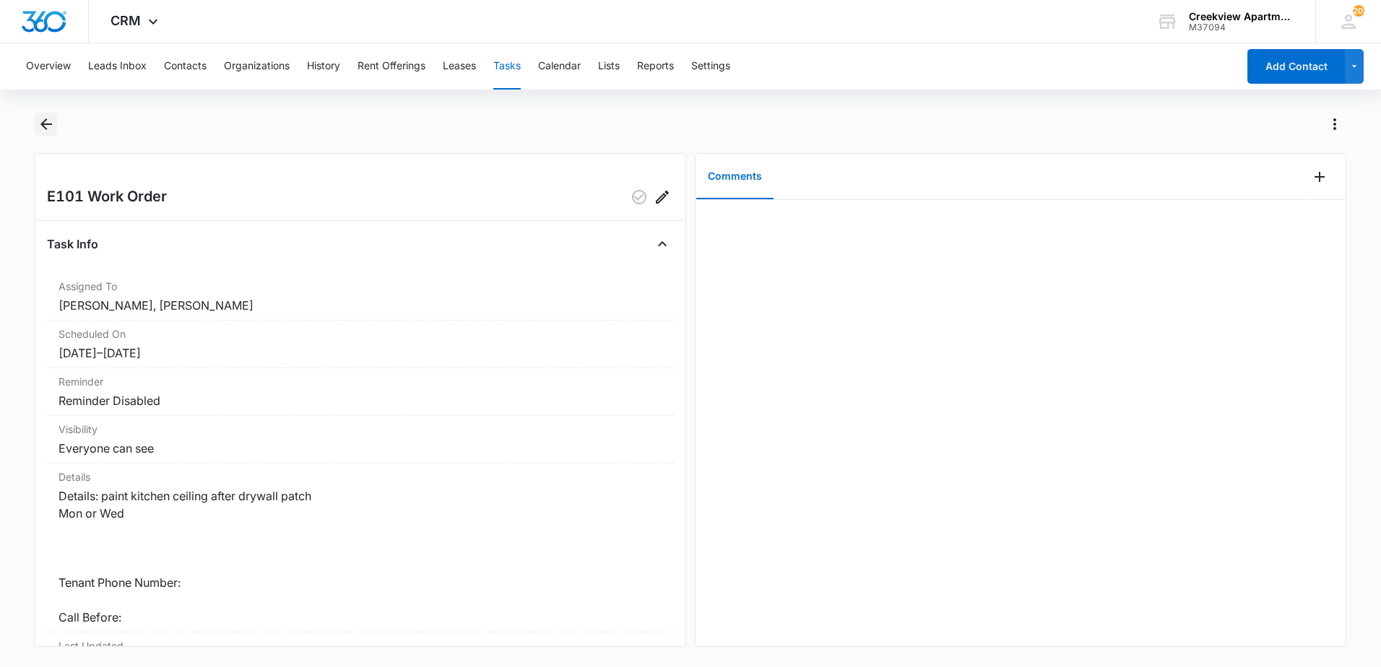 Image resolution: width=1381 pixels, height=667 pixels. I want to click on button: Edit, so click(662, 197).